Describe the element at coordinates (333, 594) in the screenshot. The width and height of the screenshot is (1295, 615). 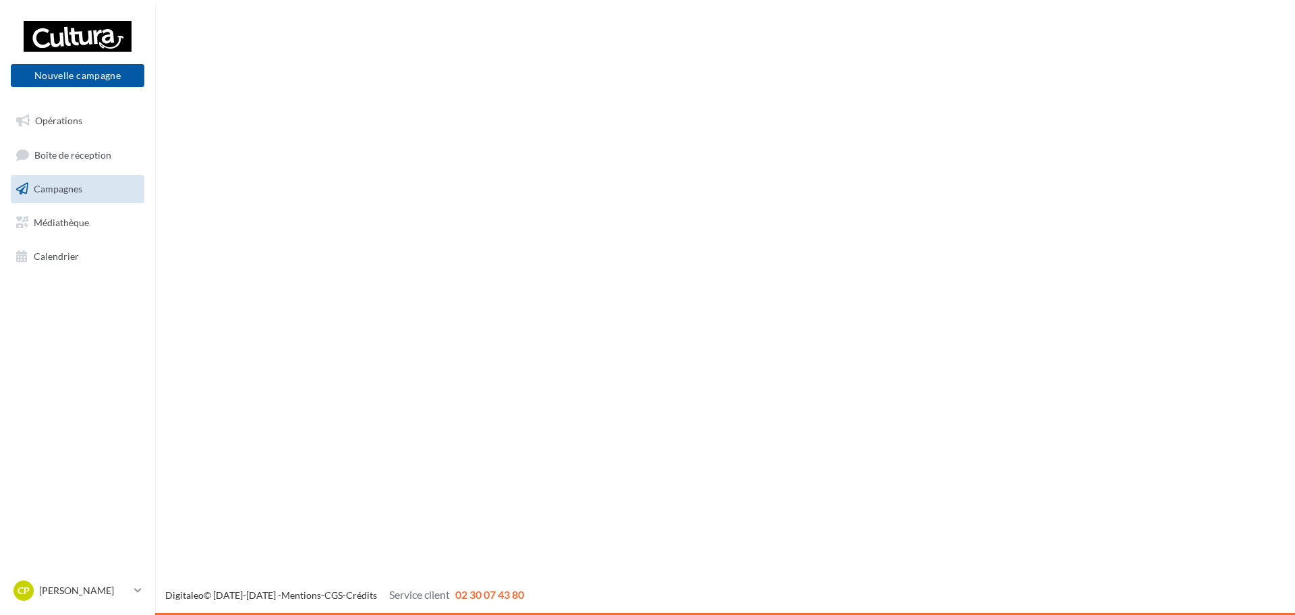
I see `a: CGS` at that location.